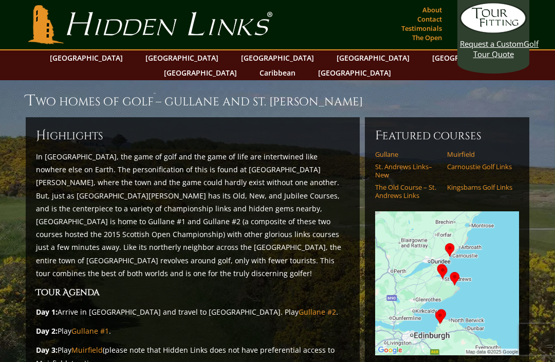 The height and width of the screenshot is (362, 555). I want to click on strong: Day 2:, so click(47, 330).